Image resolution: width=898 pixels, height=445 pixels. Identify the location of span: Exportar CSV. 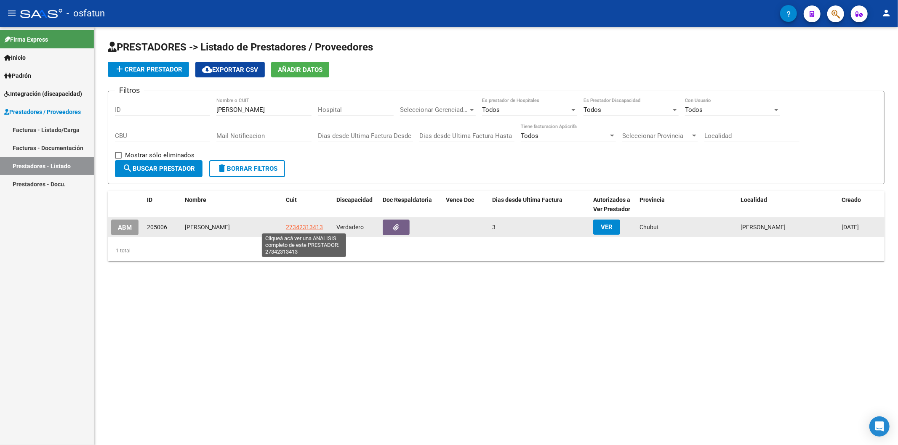
(230, 70).